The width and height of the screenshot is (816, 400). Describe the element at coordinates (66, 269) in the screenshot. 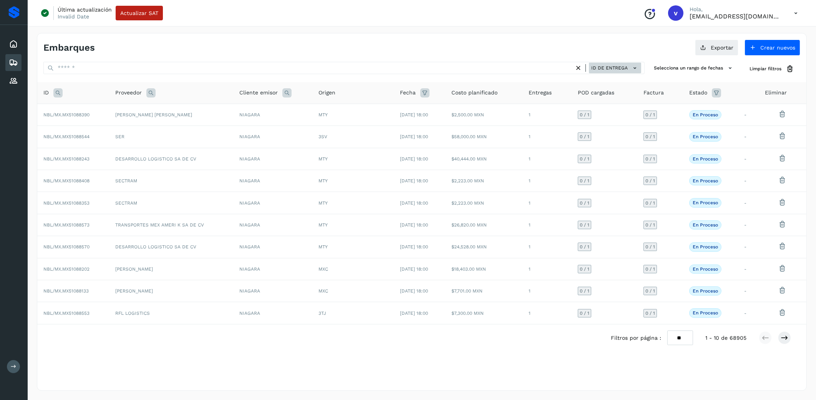

I see `span: NBL/MX.MX51088202` at that location.